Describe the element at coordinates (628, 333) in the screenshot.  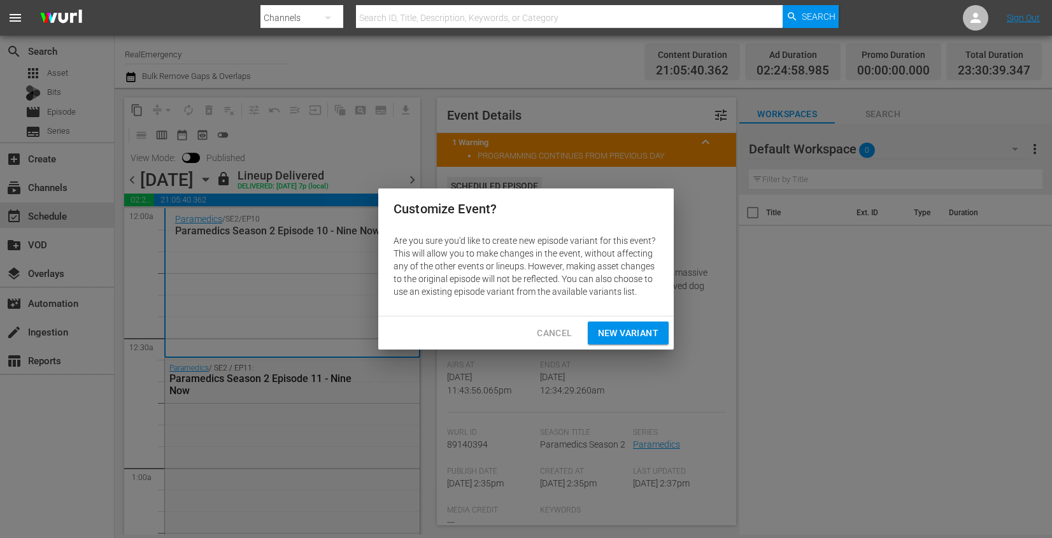
I see `button: New Variant` at that location.